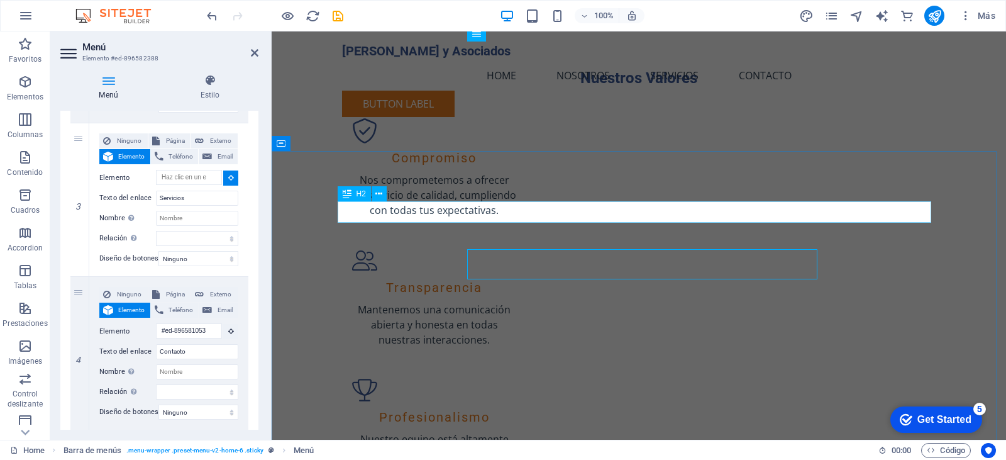 The width and height of the screenshot is (1006, 460). I want to click on i: Volver a cargar página, so click(313, 16).